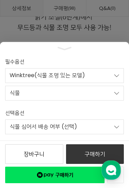  I want to click on a: 식물, so click(64, 93).